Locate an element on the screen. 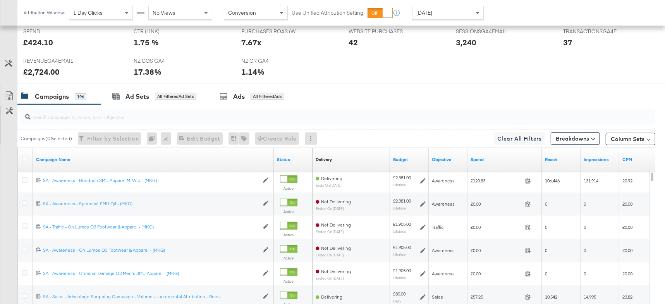  div: SA - Sales - Advantage Shopping Campaign - Volume + Incremental Attribution - Reels is located at coordinates (151, 297).